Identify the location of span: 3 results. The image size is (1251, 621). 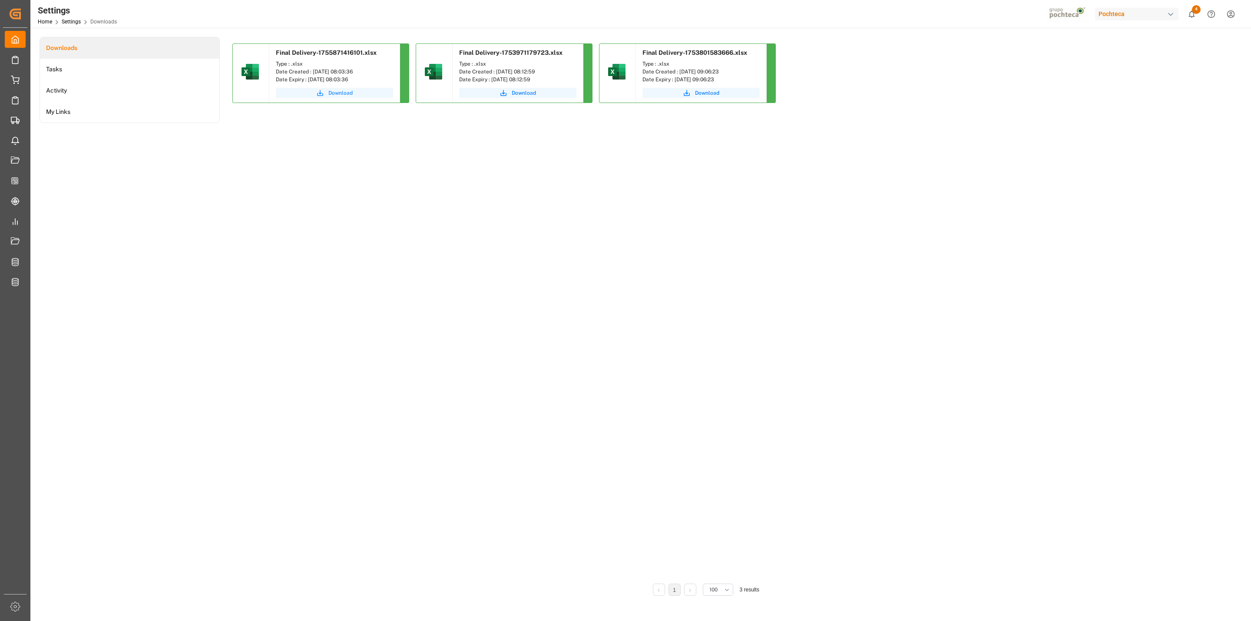
(749, 590).